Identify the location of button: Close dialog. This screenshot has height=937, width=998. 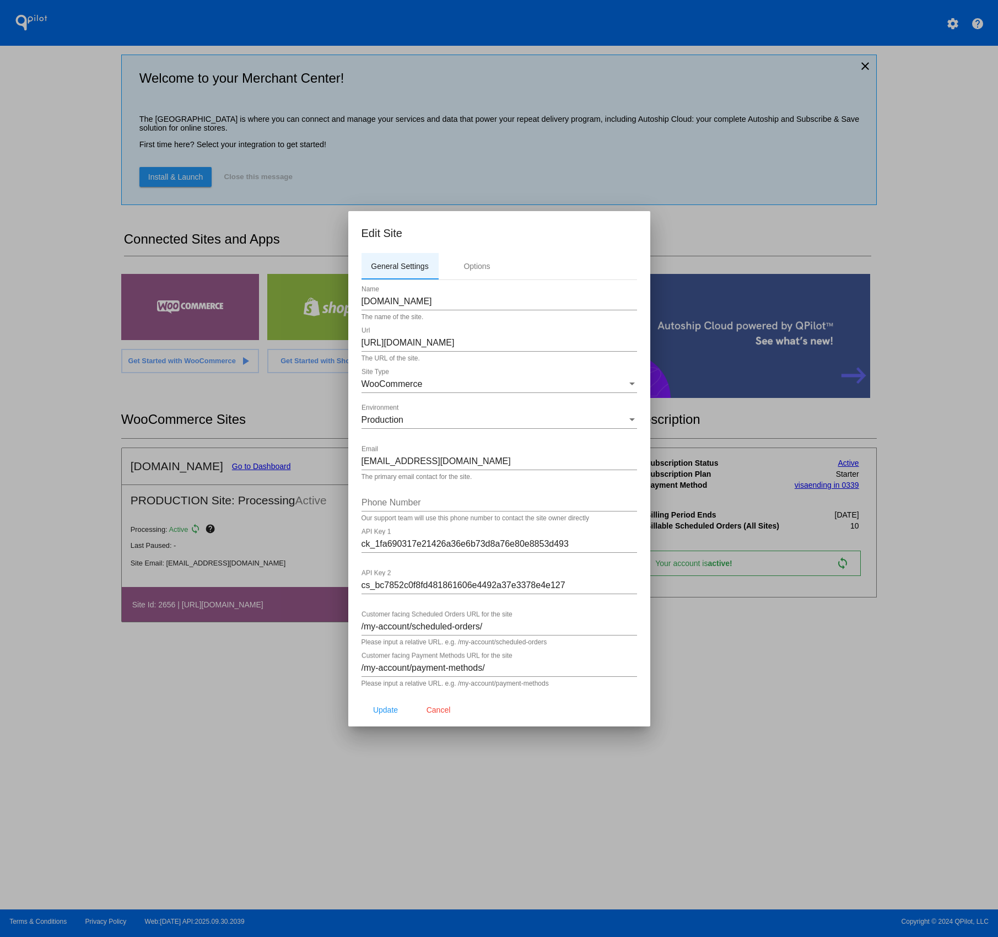
(439, 710).